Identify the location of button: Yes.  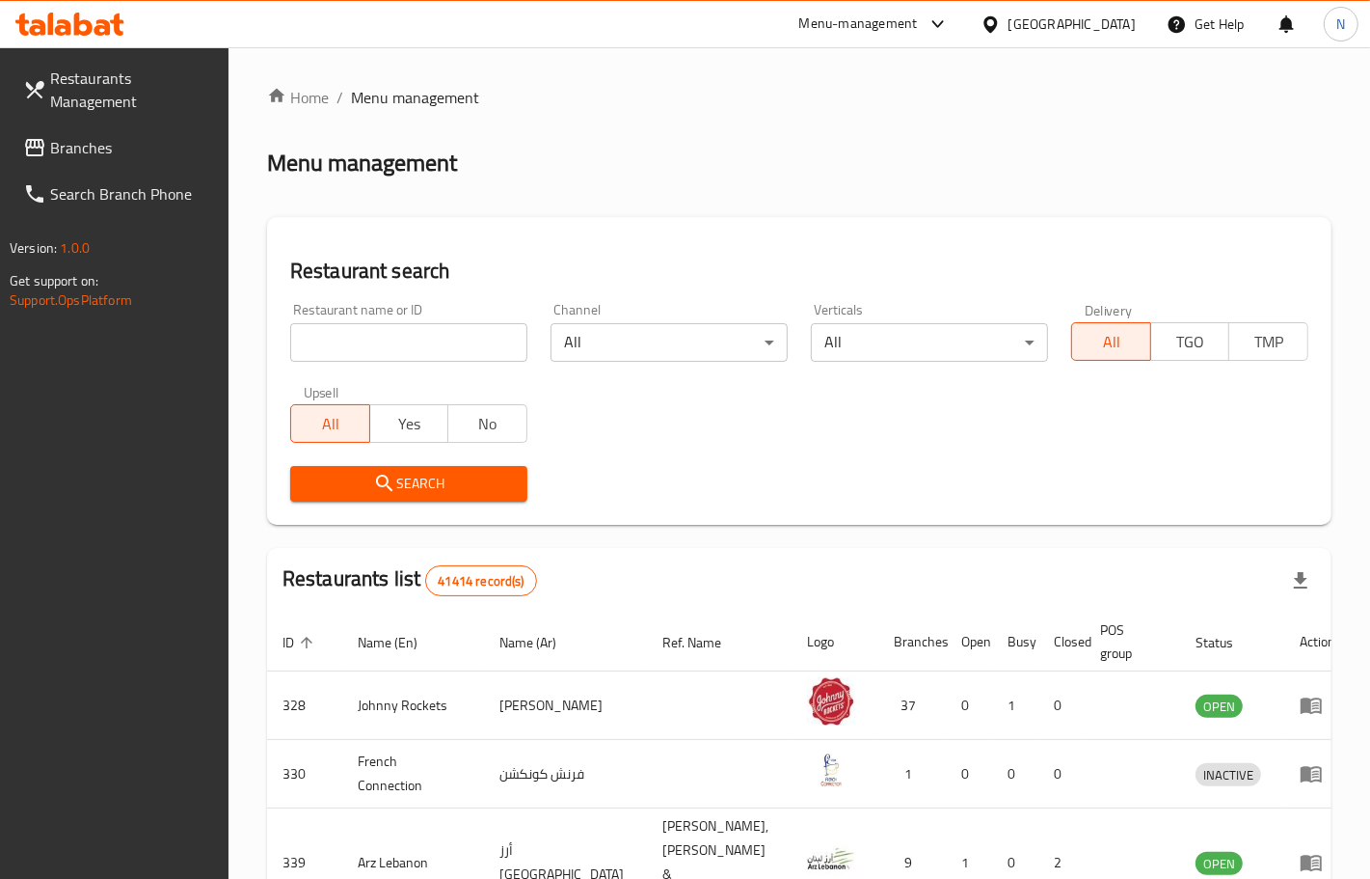
(409, 423).